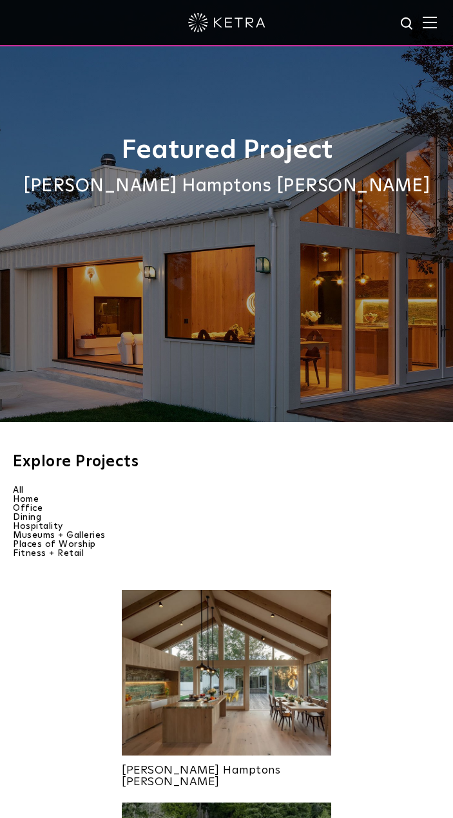  Describe the element at coordinates (226, 508) in the screenshot. I see `li: Office` at that location.